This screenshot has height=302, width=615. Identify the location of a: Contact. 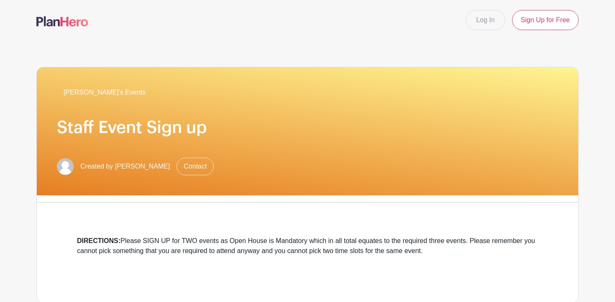
(195, 166).